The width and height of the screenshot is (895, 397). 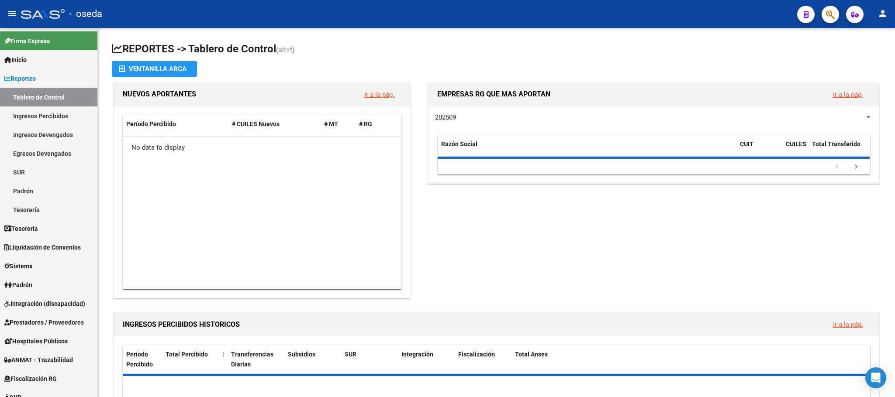 What do you see at coordinates (856, 167) in the screenshot?
I see `a: go to next page` at bounding box center [856, 167].